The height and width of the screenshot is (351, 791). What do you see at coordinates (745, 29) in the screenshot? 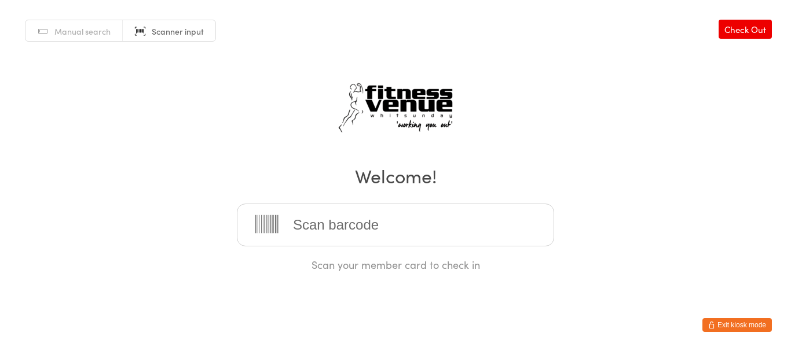
I see `a: Check Out` at bounding box center [745, 29].